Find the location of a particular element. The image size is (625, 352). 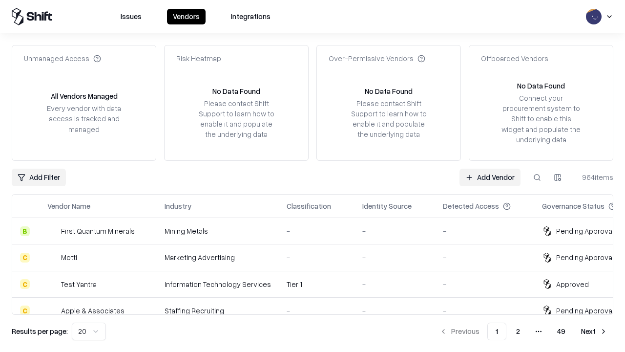

div: Detected Access is located at coordinates (471, 206).